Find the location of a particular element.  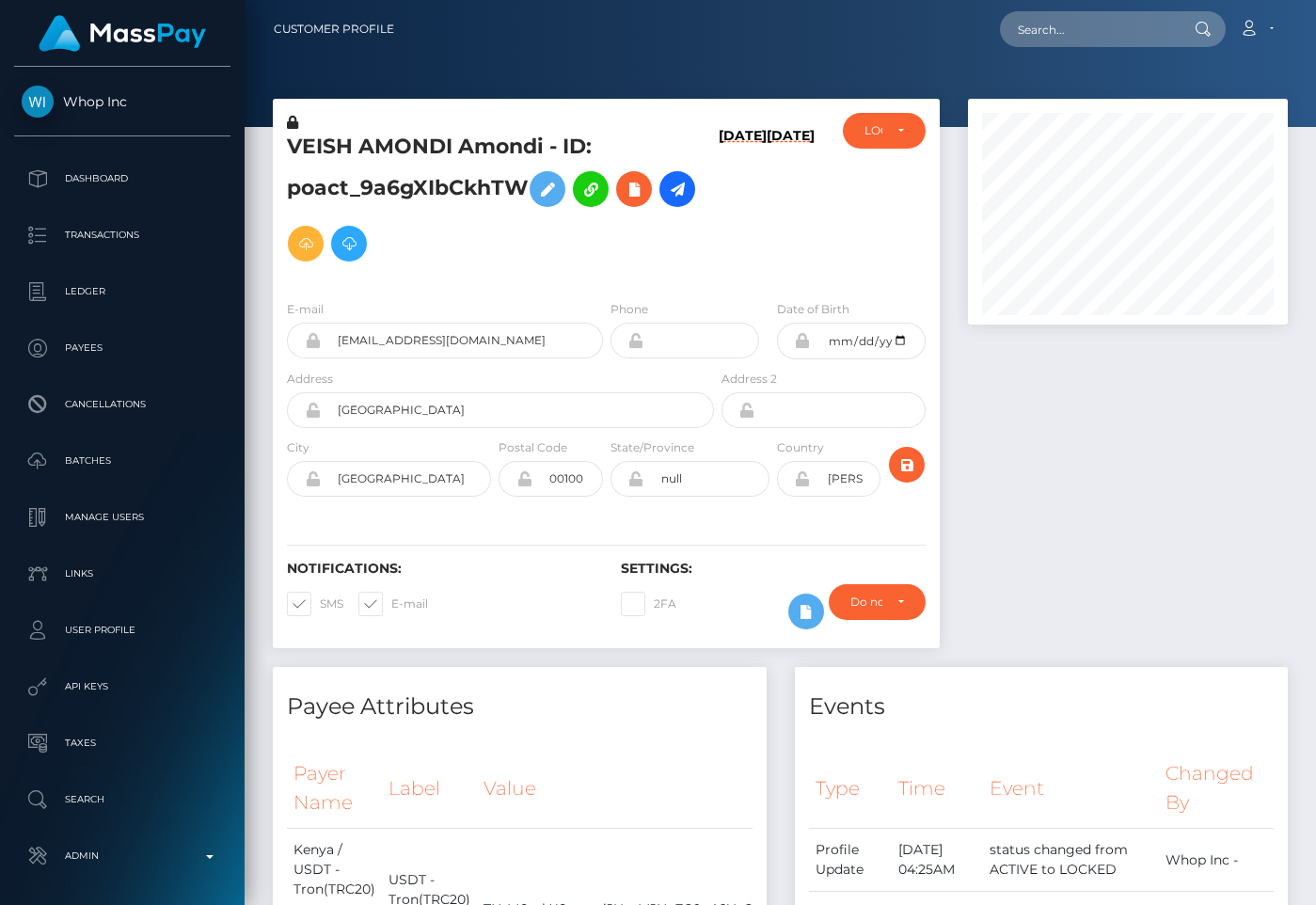

img: MassPay Logo is located at coordinates (122, 32).